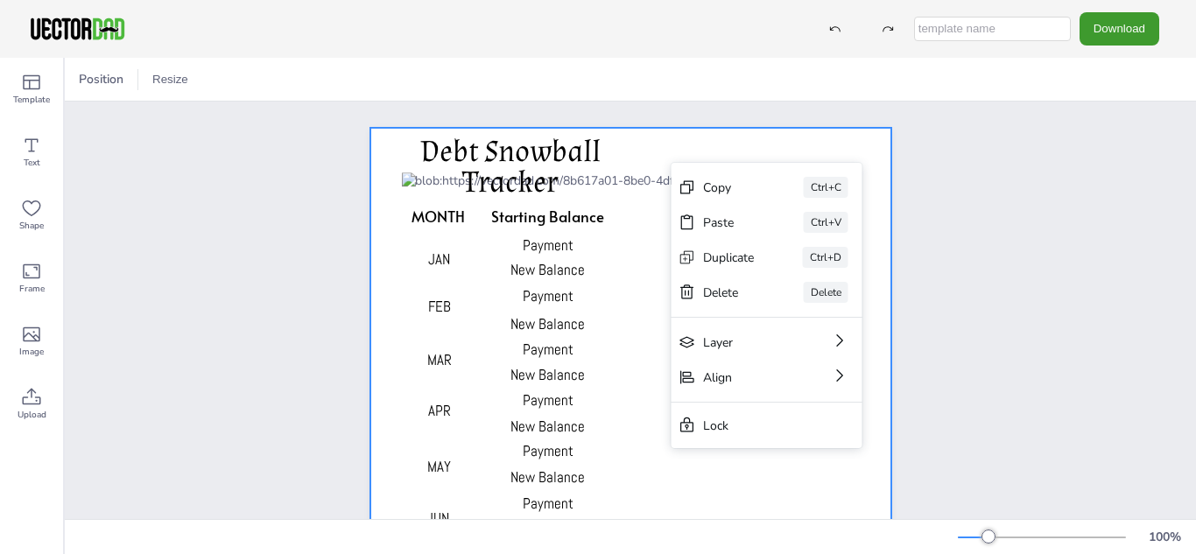 This screenshot has width=1196, height=554. What do you see at coordinates (440, 307) in the screenshot?
I see `span: FEB` at bounding box center [440, 307].